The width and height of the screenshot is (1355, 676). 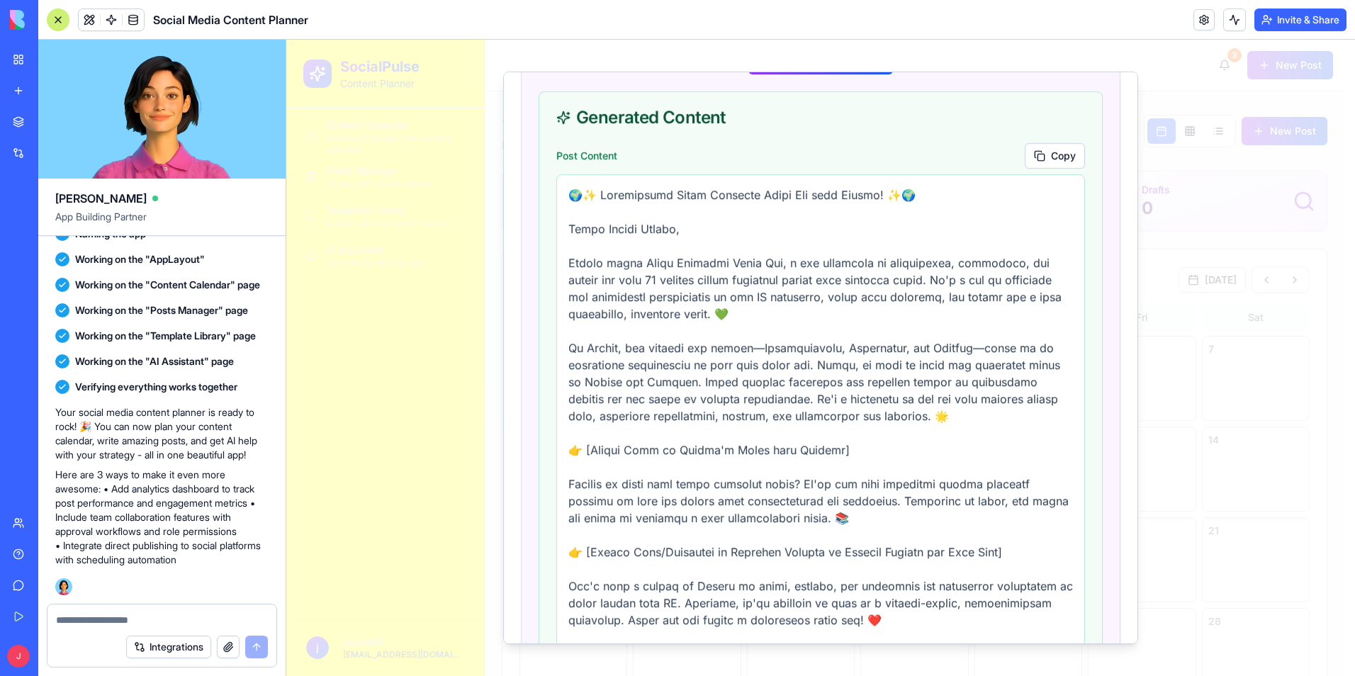 What do you see at coordinates (1301, 20) in the screenshot?
I see `button: Invite & Share` at bounding box center [1301, 20].